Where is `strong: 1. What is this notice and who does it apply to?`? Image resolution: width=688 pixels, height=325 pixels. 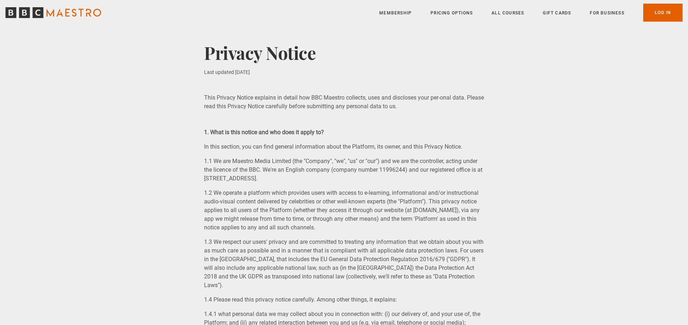 strong: 1. What is this notice and who does it apply to? is located at coordinates (264, 132).